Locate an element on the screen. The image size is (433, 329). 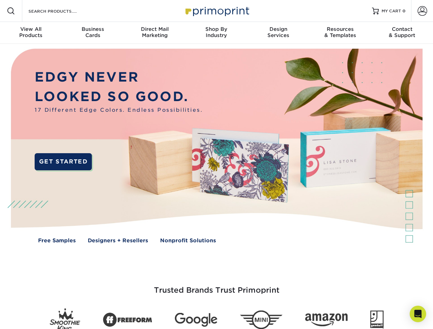
img: Primoprint is located at coordinates (217, 11).